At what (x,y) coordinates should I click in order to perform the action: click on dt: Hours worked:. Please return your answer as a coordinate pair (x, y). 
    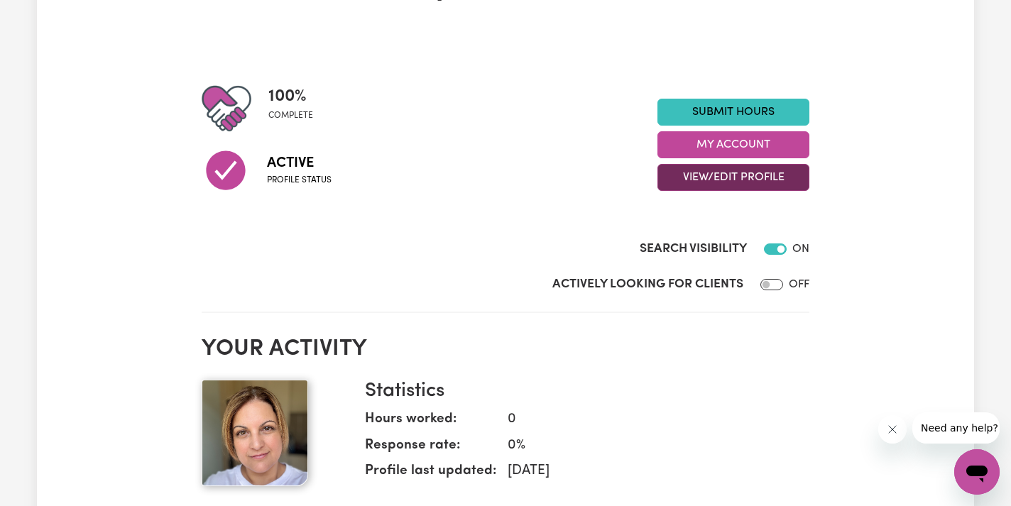
    Looking at the image, I should click on (430, 422).